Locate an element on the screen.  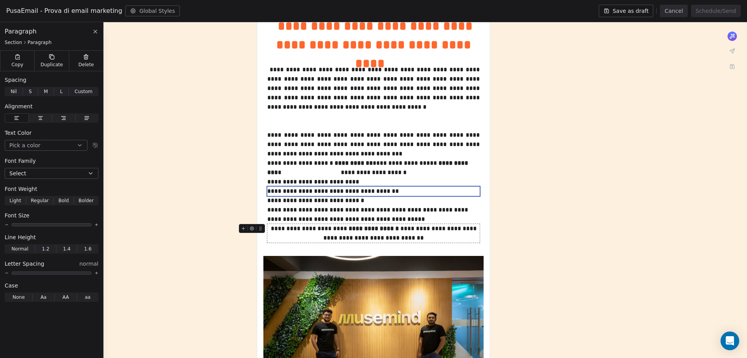
span: normal is located at coordinates (89, 264).